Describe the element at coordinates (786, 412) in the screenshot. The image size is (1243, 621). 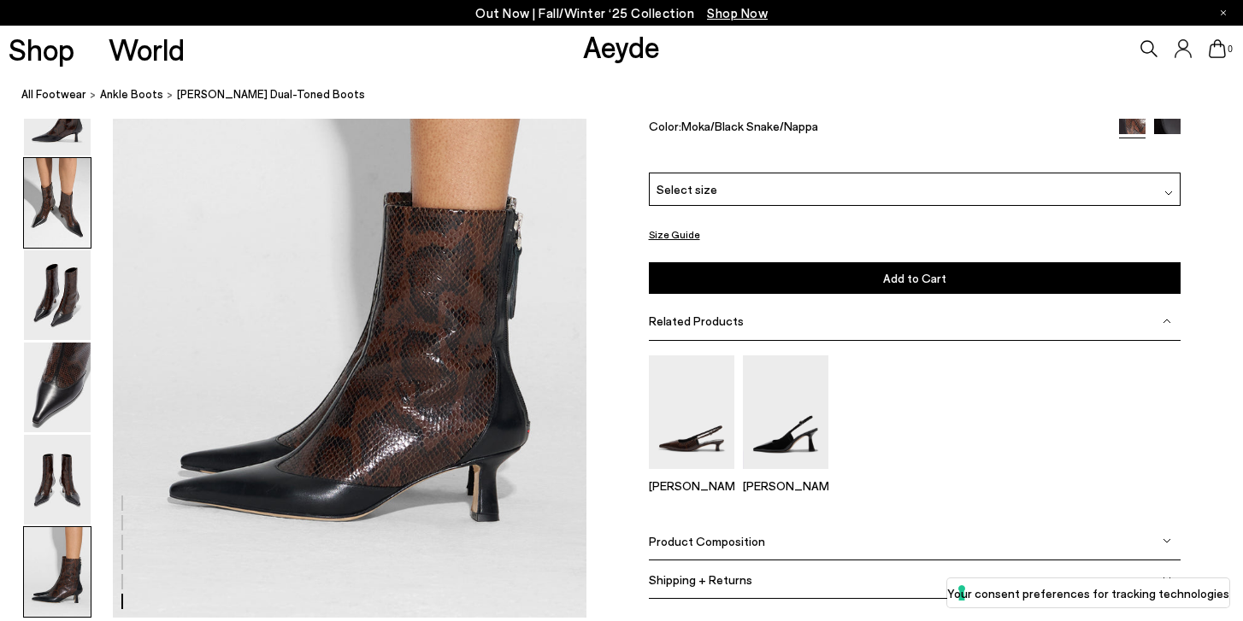
I see `img: Fernanda Slingback Pumps` at that location.